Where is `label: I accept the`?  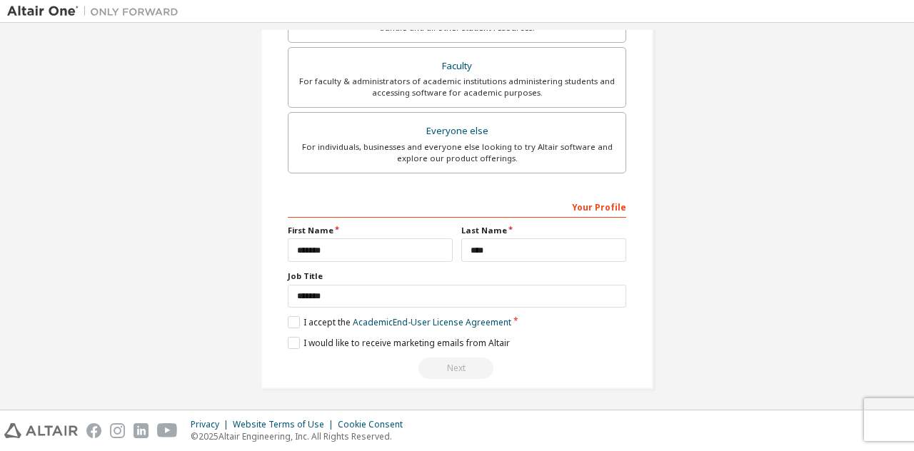 label: I accept the is located at coordinates (399, 322).